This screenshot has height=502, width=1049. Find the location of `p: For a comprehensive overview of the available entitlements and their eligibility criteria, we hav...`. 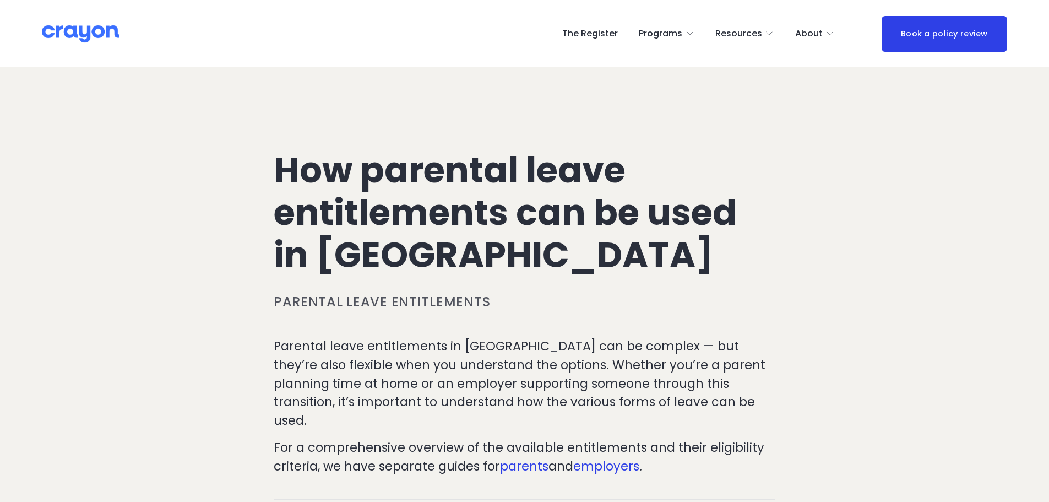

p: For a comprehensive overview of the available entitlements and their eligibility criteria, we hav... is located at coordinates (524, 457).